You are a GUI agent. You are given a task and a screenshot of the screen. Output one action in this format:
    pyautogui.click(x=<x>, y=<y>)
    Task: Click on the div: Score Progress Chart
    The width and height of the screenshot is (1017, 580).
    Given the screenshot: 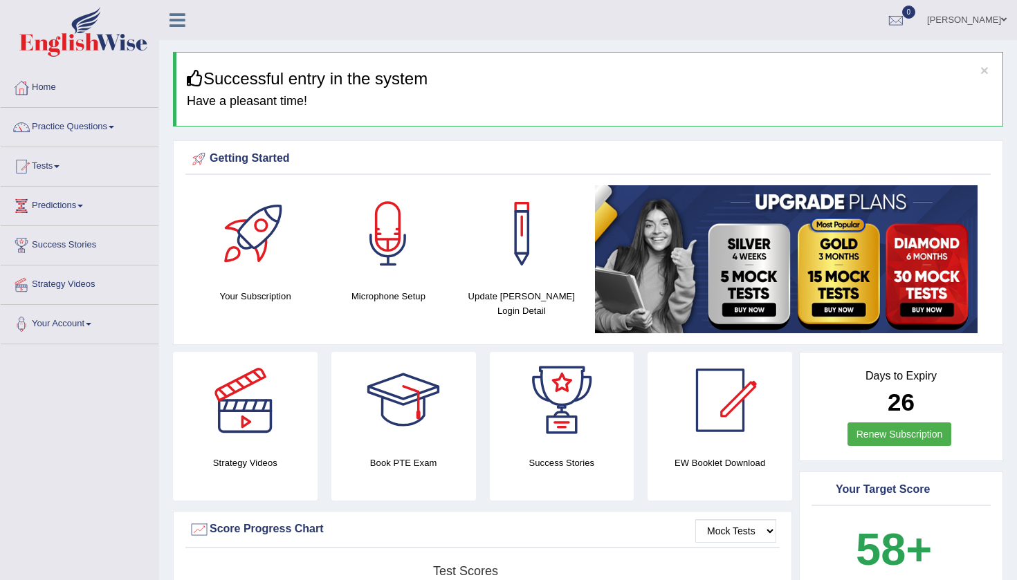 What is the action you would take?
    pyautogui.click(x=482, y=530)
    